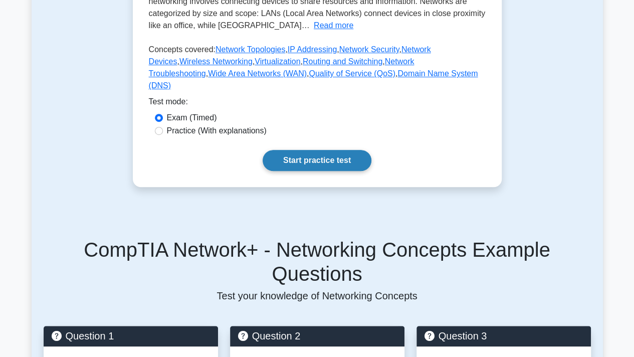 The width and height of the screenshot is (634, 357). What do you see at coordinates (317, 296) in the screenshot?
I see `p: Test your knowledge of Networking Concepts` at bounding box center [317, 296].